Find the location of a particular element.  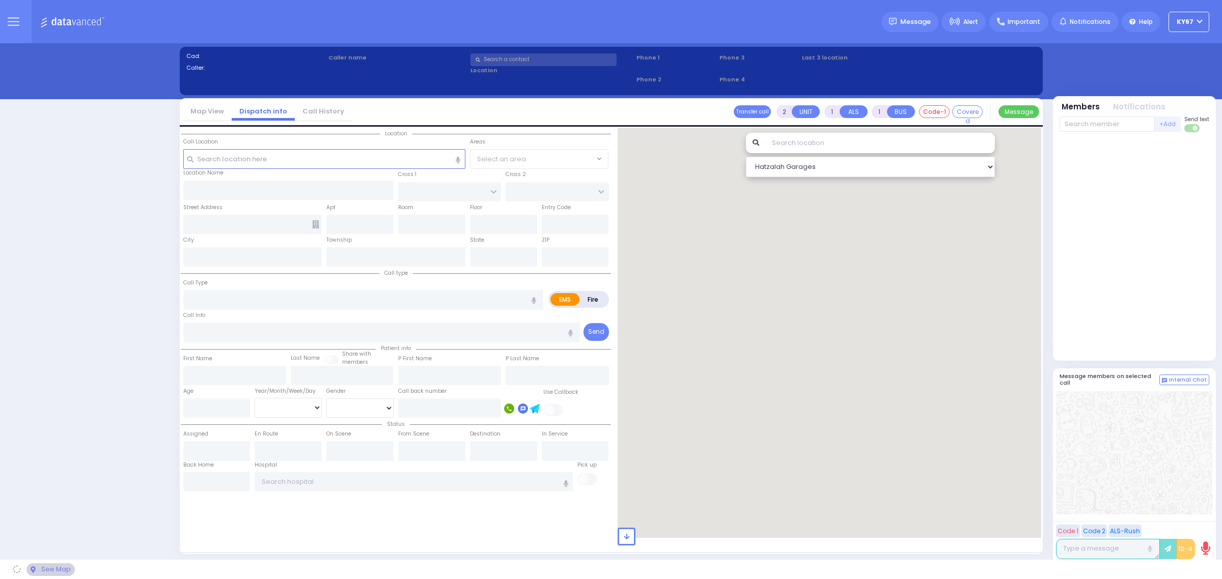

img: message.svg is located at coordinates (892, 21).